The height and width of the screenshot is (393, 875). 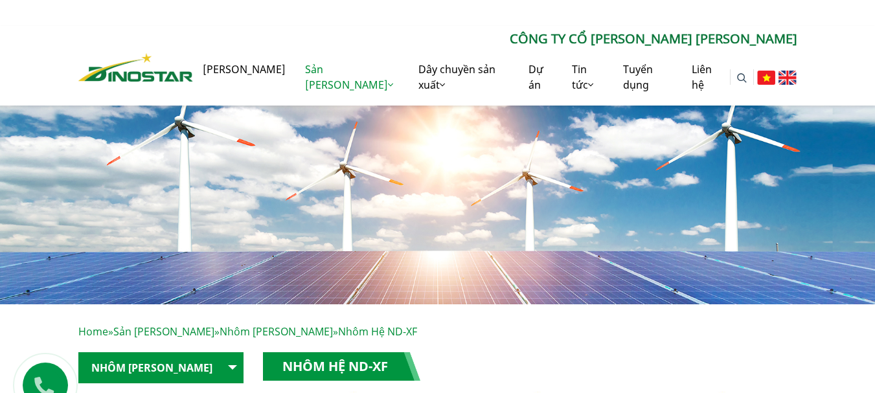 I want to click on img: English, so click(x=787, y=78).